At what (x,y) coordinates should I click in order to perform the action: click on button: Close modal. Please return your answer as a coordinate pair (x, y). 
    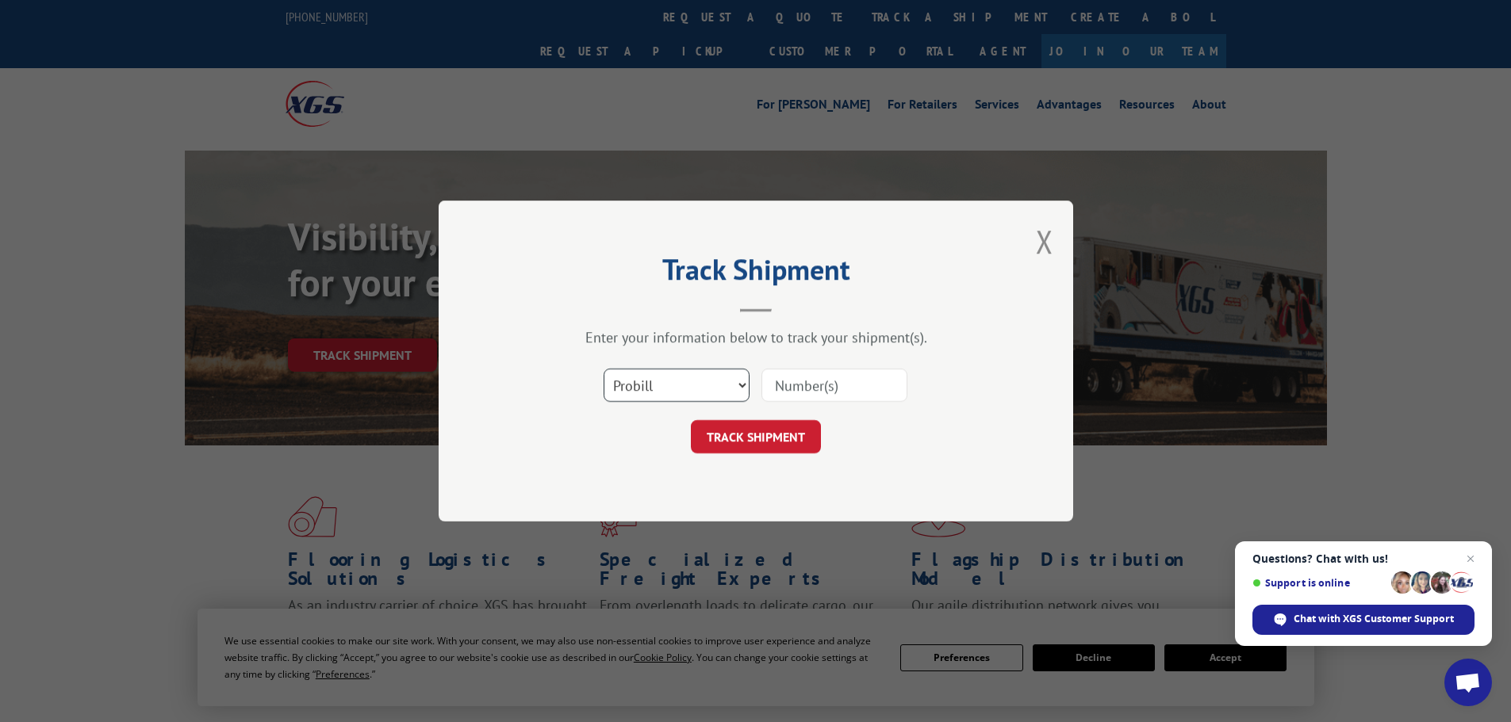
    Looking at the image, I should click on (1044, 241).